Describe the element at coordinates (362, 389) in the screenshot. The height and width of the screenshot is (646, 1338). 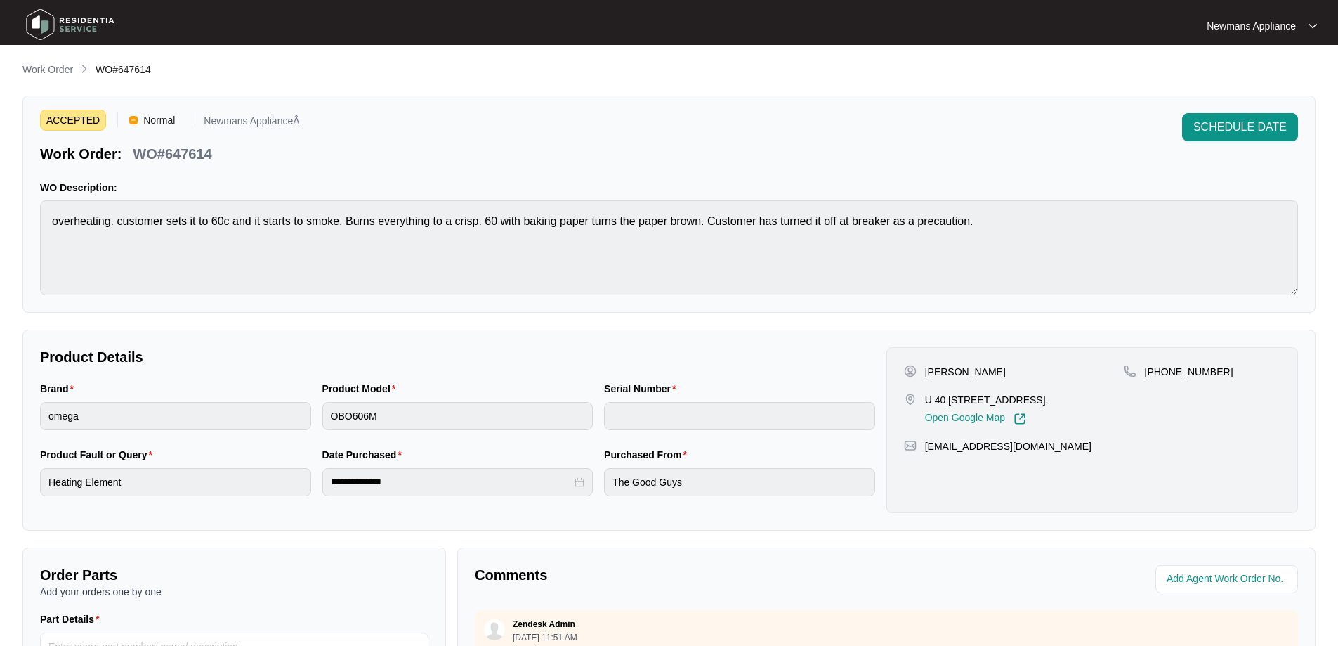
I see `label: Product Model` at that location.